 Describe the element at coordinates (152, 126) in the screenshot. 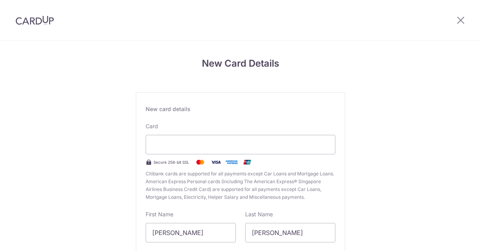

I see `label: Card` at that location.